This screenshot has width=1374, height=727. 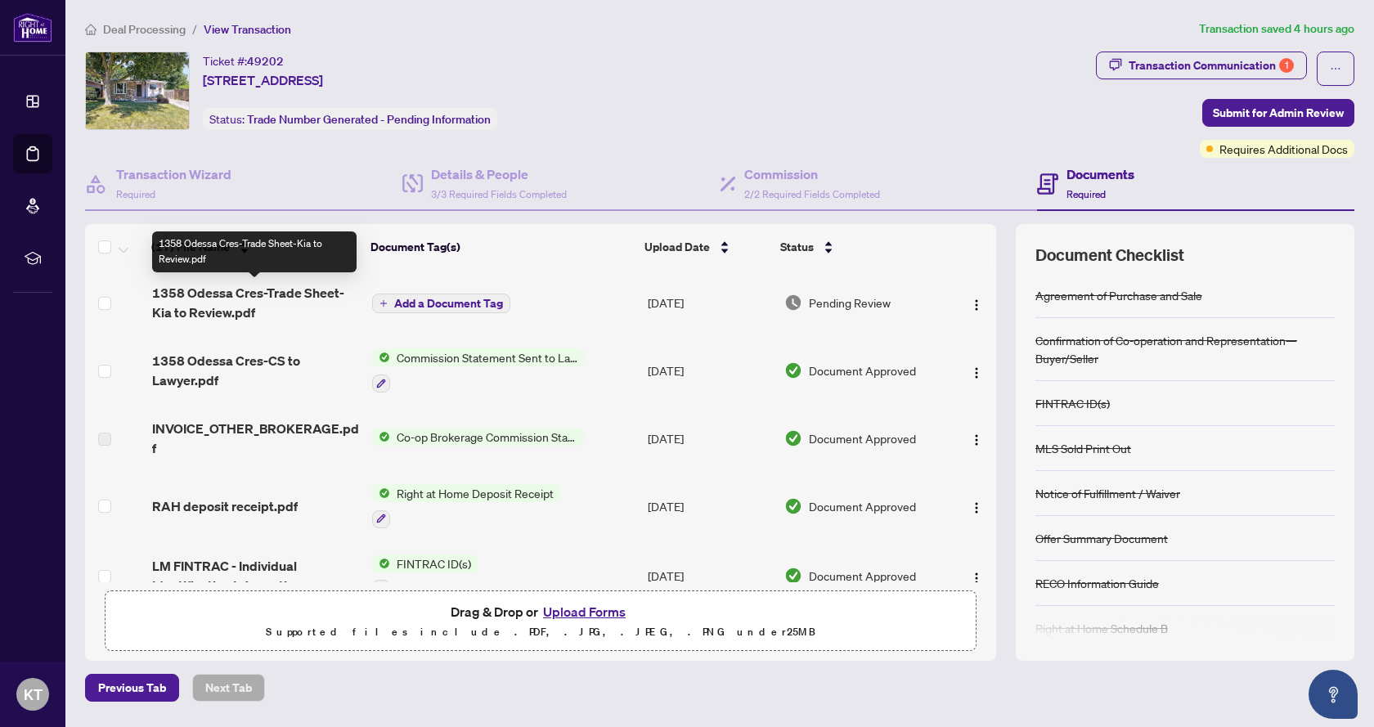 I want to click on span: Drag & Drop orUpload FormsSupported files include .PDF, .JPG, .JPEG, .PNG under25MB, so click(x=540, y=621).